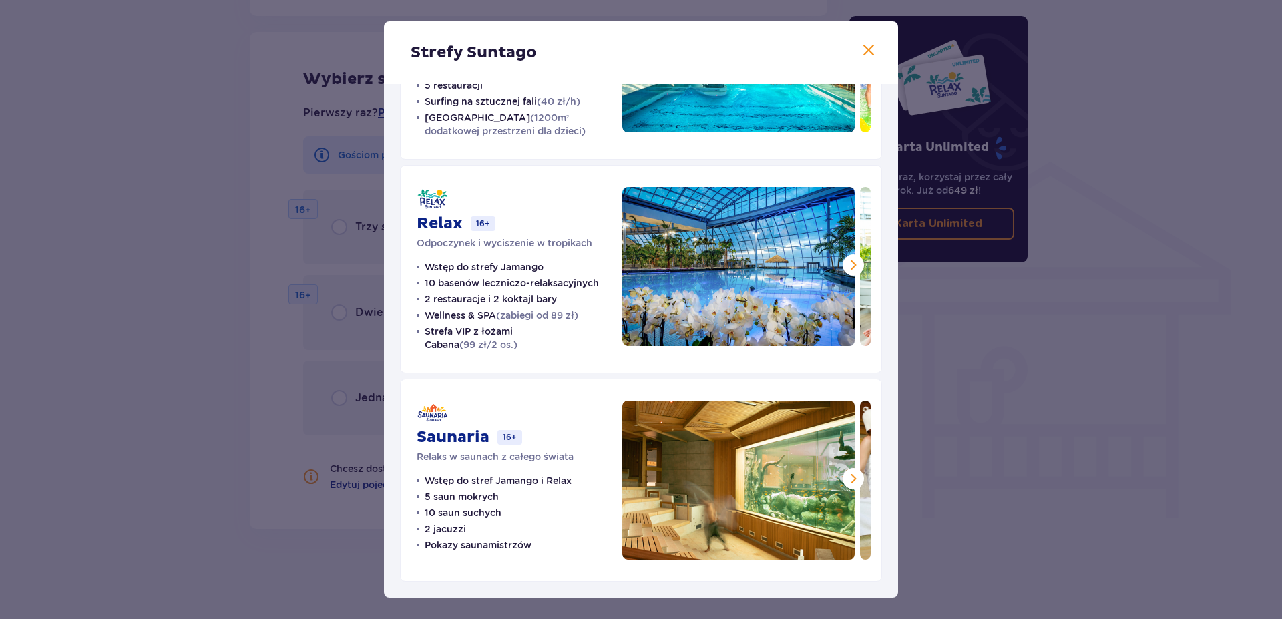  Describe the element at coordinates (511, 283) in the screenshot. I see `p: 10 basenów leczniczo-relaksacyjnych` at that location.